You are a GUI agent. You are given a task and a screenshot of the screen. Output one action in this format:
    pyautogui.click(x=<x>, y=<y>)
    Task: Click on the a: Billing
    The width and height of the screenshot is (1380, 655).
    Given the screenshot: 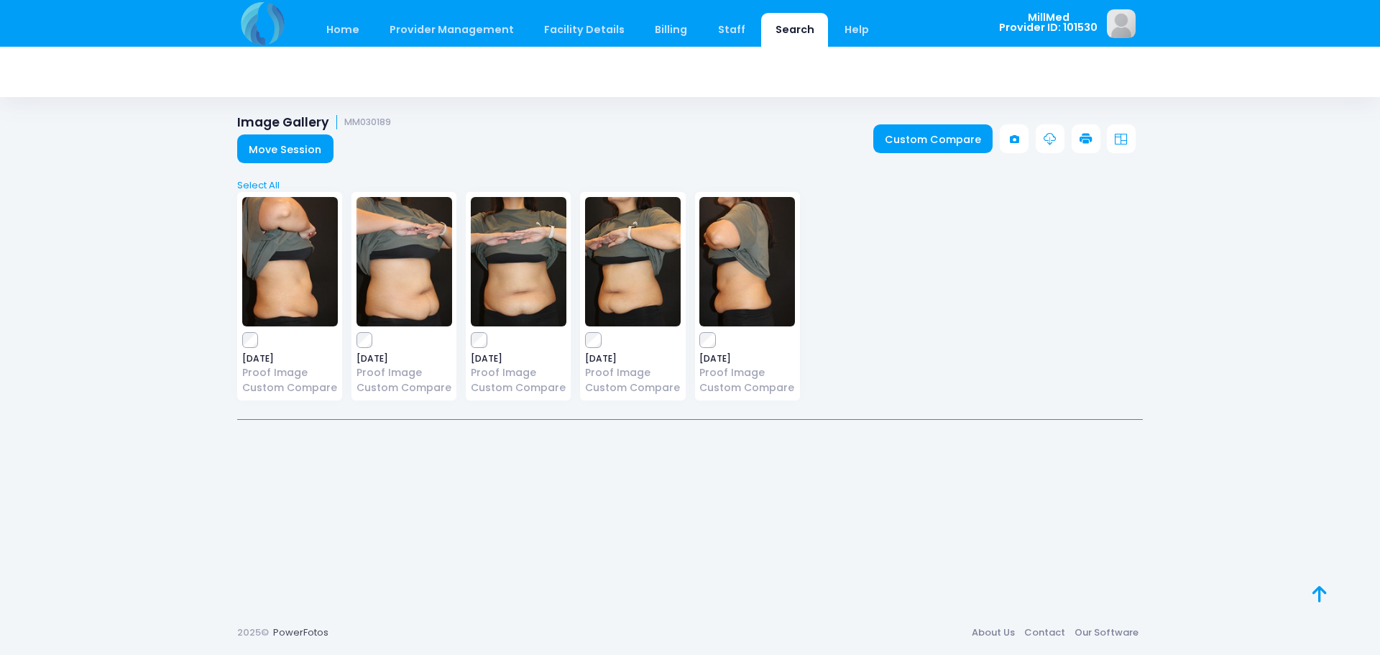 What is the action you would take?
    pyautogui.click(x=671, y=29)
    